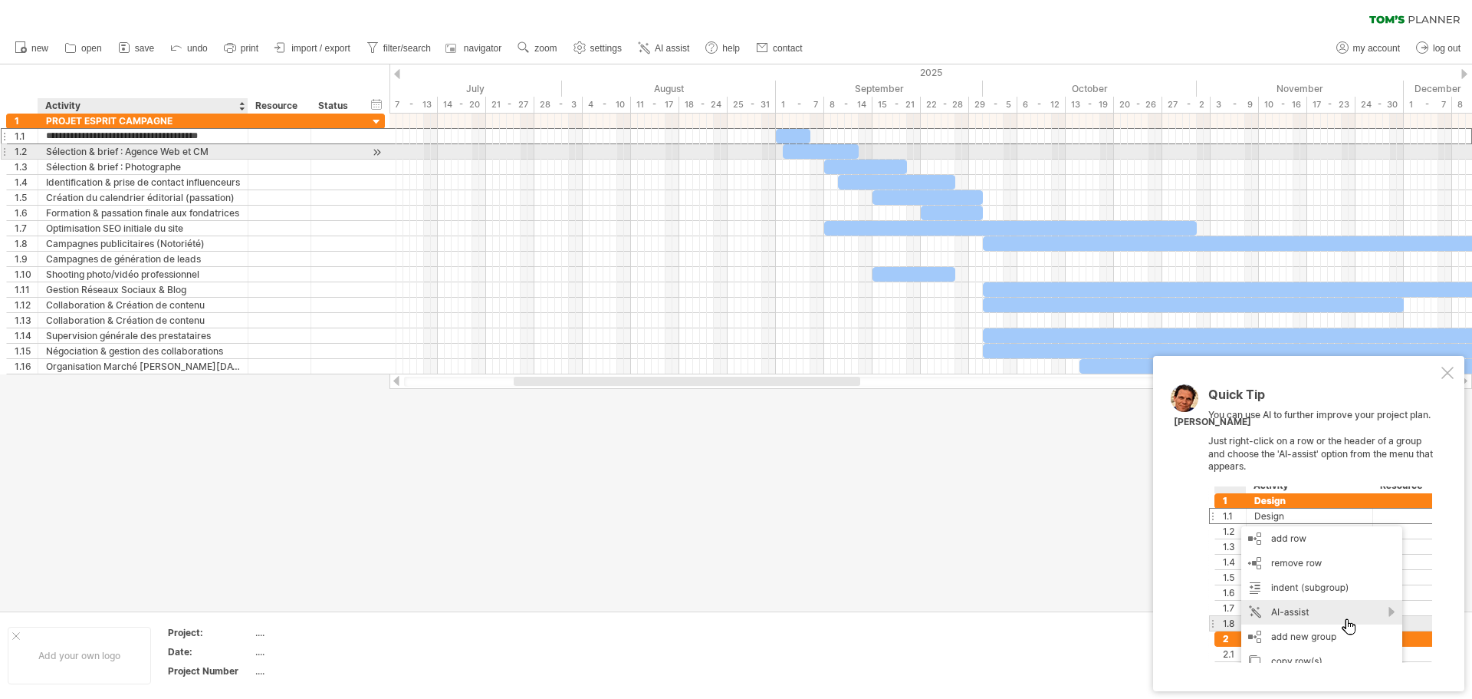 The height and width of the screenshot is (699, 1472). What do you see at coordinates (143, 120) in the screenshot?
I see `div: PROJET ESPRIT CAMPAGNE` at bounding box center [143, 120].